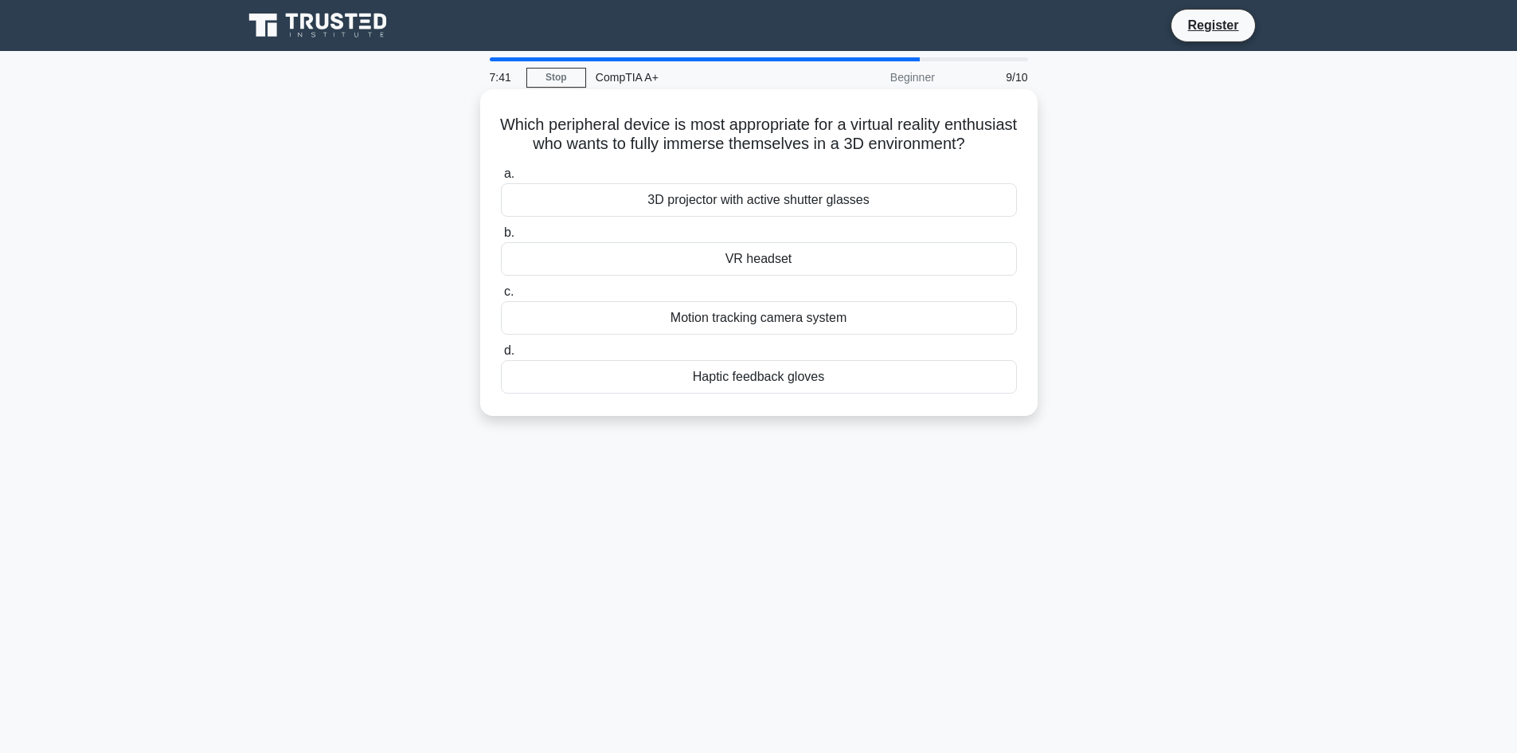 The height and width of the screenshot is (753, 1517). Describe the element at coordinates (556, 77) in the screenshot. I see `a: Stop` at that location.